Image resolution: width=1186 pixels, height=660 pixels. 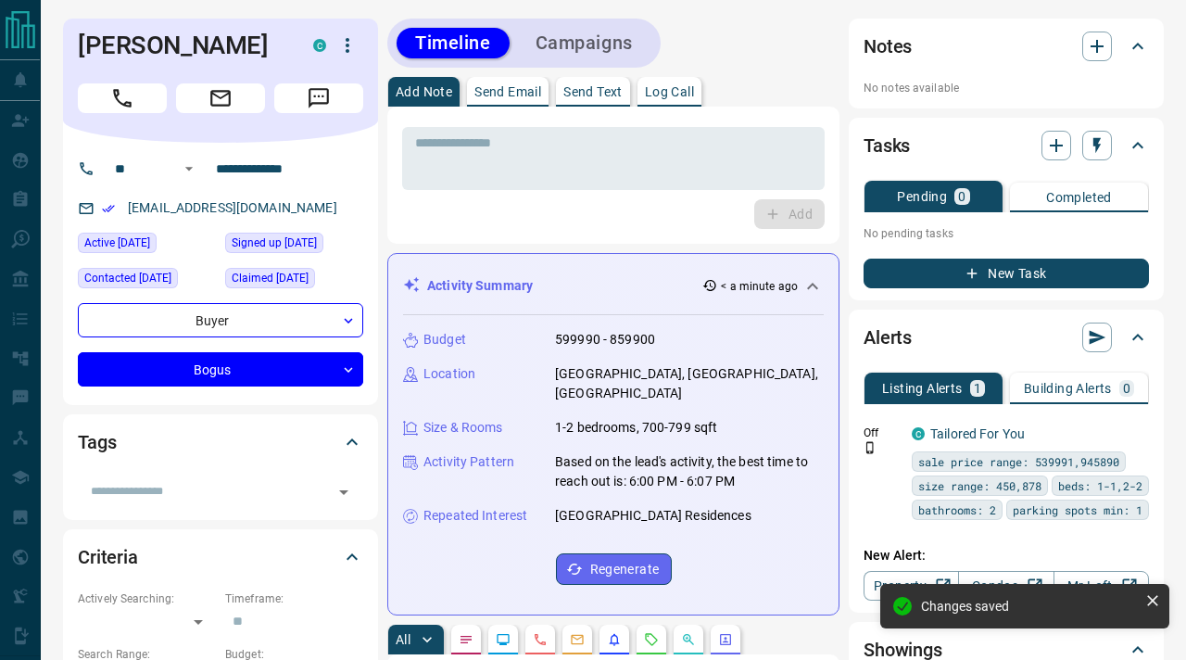 What do you see at coordinates (146, 599) in the screenshot?
I see `p: Actively Searching:` at bounding box center [146, 599].